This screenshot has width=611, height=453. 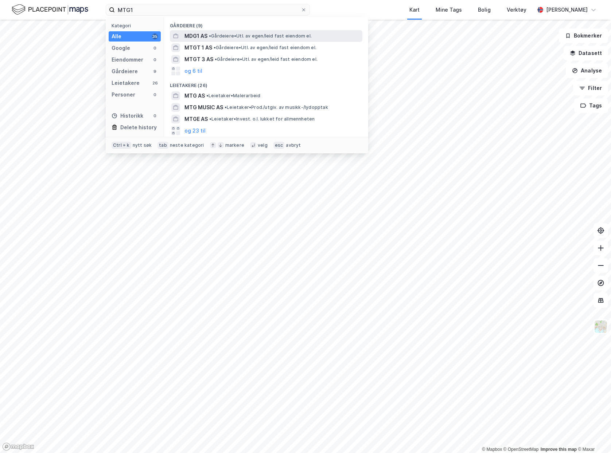 What do you see at coordinates (18, 447) in the screenshot?
I see `a: Mapbox homepage` at bounding box center [18, 447].